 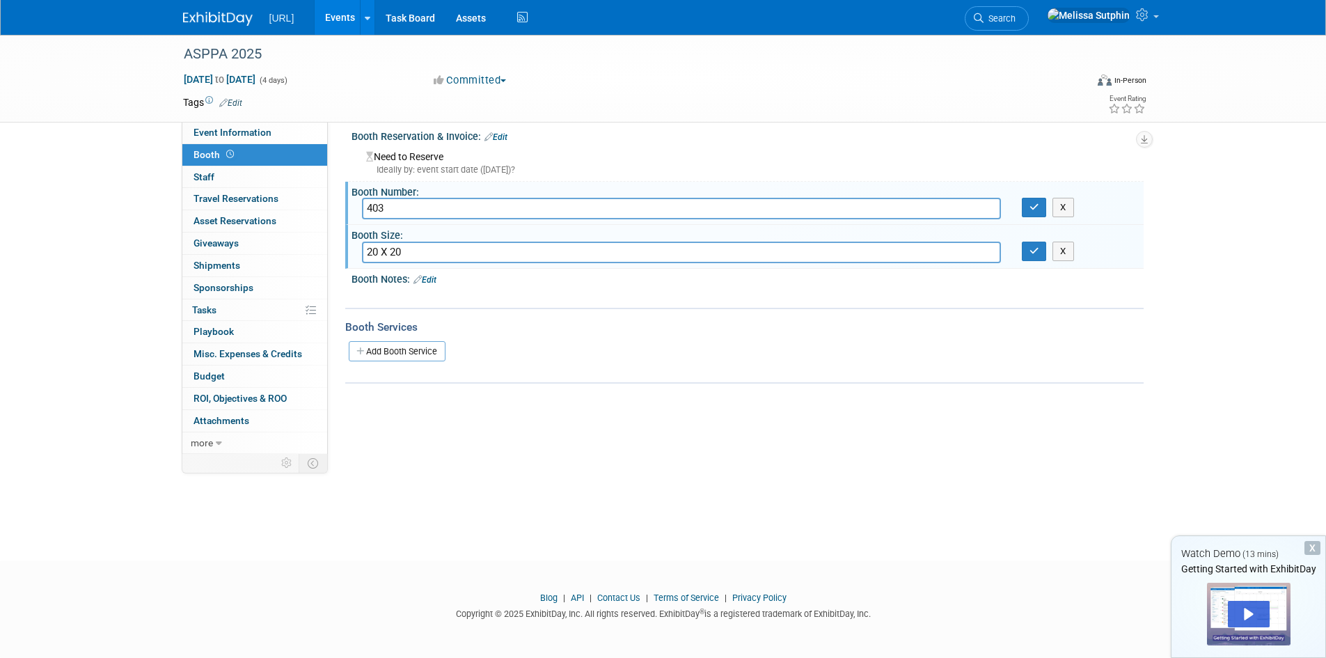 What do you see at coordinates (218, 19) in the screenshot?
I see `img: ExhibitDay` at bounding box center [218, 19].